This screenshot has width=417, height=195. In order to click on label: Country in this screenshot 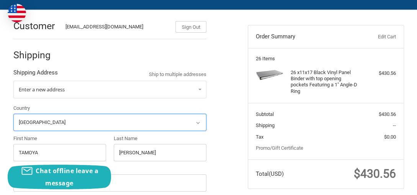, I will do `click(110, 108)`.